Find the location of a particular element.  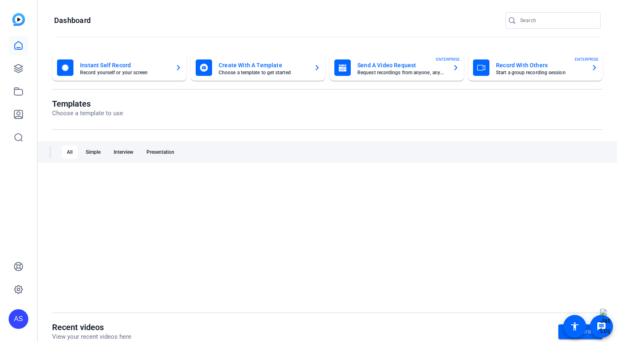

div: Interview is located at coordinates (123, 152).